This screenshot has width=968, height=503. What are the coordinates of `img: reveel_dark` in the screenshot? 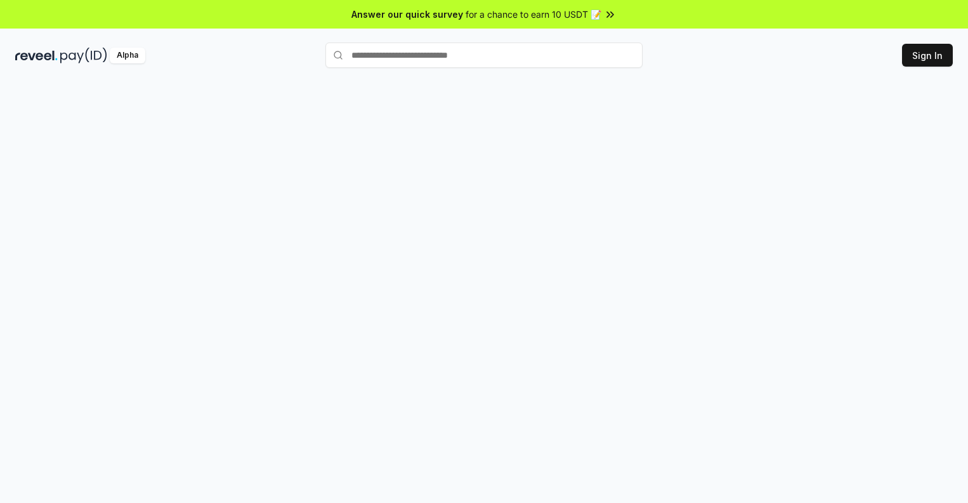 It's located at (36, 55).